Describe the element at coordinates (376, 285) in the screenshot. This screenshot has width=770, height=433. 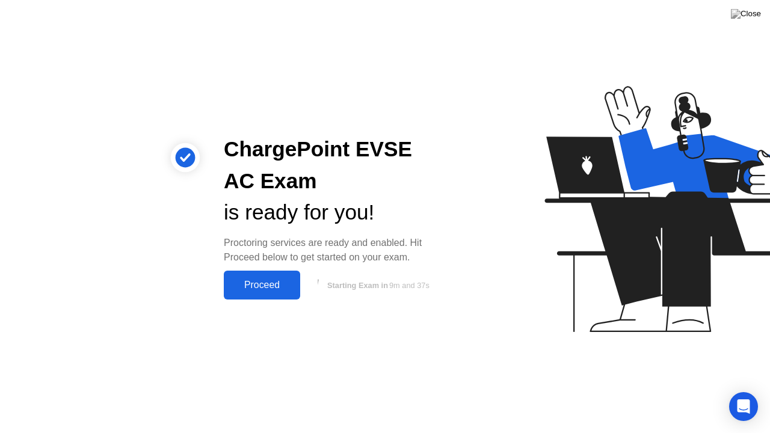
I see `button: Starting Exam in9m and 37s` at that location.